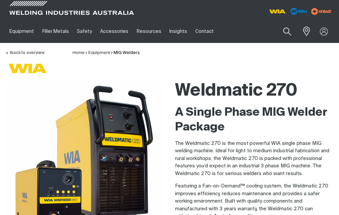  Describe the element at coordinates (127, 53) in the screenshot. I see `a: MIG Welders` at that location.